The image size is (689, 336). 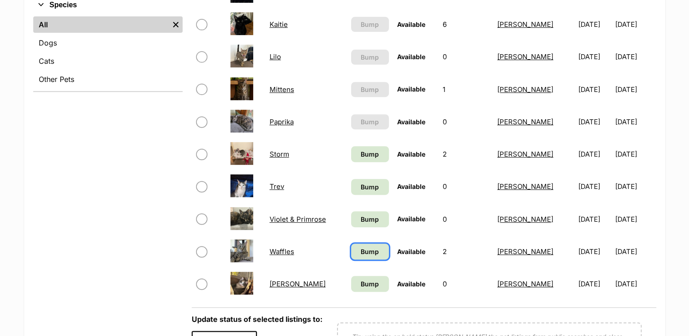 I want to click on a: Dogs, so click(x=108, y=43).